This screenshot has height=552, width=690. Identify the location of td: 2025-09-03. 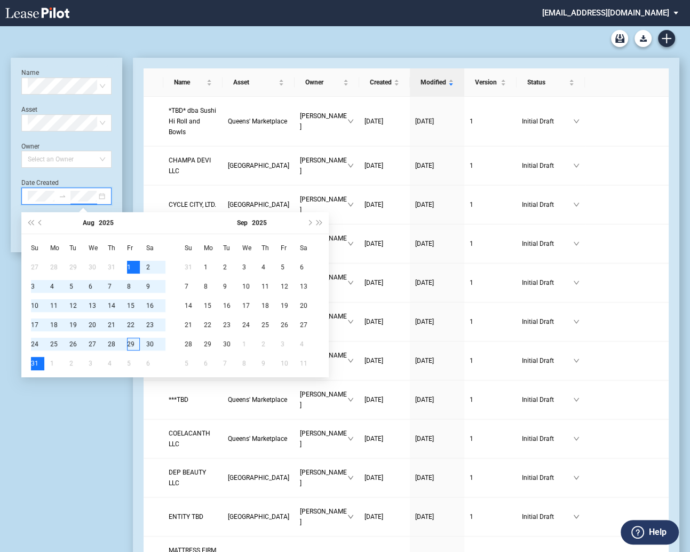
(252, 267).